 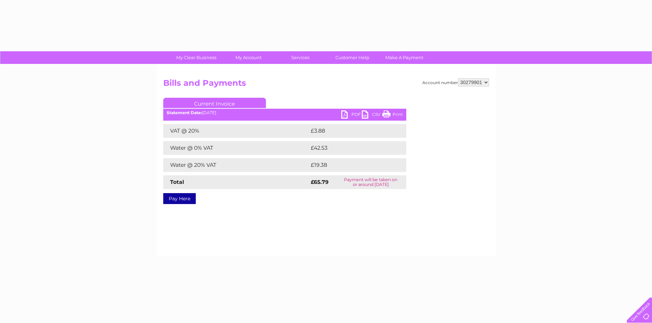 I want to click on a: Make A Payment, so click(x=404, y=57).